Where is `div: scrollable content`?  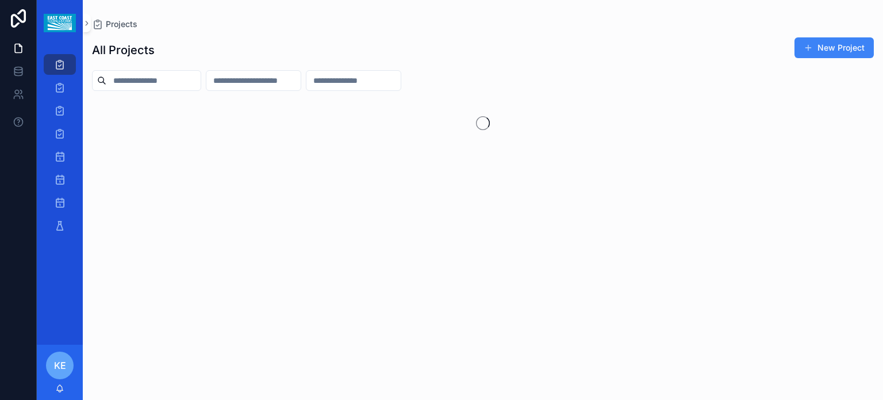 div: scrollable content is located at coordinates (60, 148).